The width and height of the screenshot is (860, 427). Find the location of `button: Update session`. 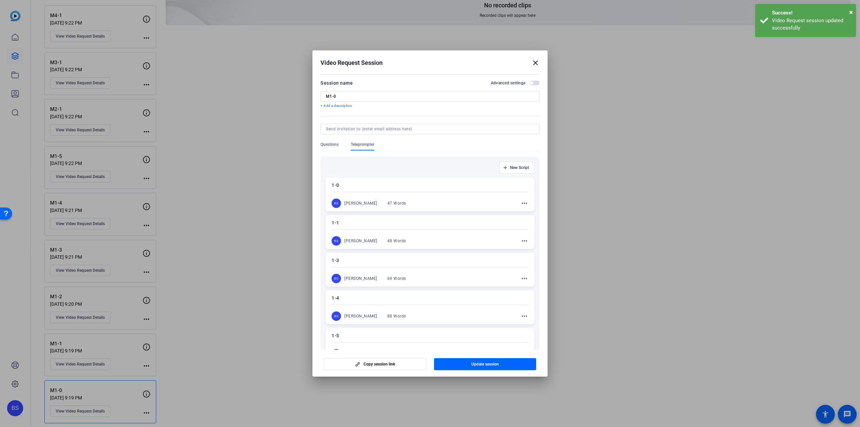

button: Update session is located at coordinates (485, 364).